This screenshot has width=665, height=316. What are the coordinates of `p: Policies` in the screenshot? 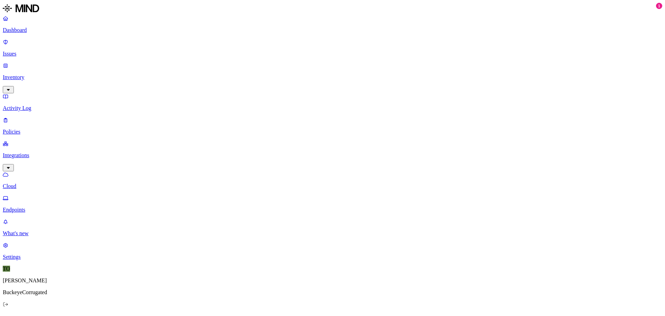 It's located at (332, 132).